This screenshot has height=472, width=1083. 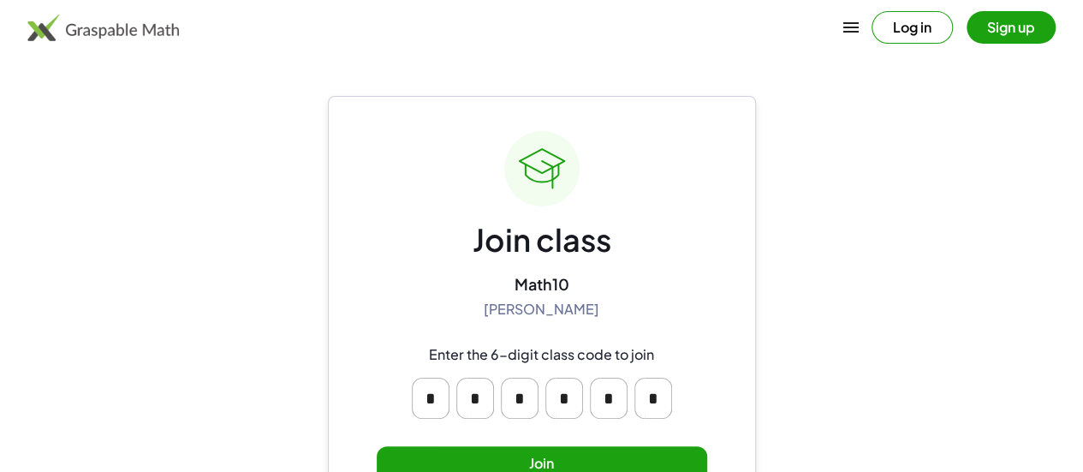 I want to click on div: Join class, so click(x=542, y=240).